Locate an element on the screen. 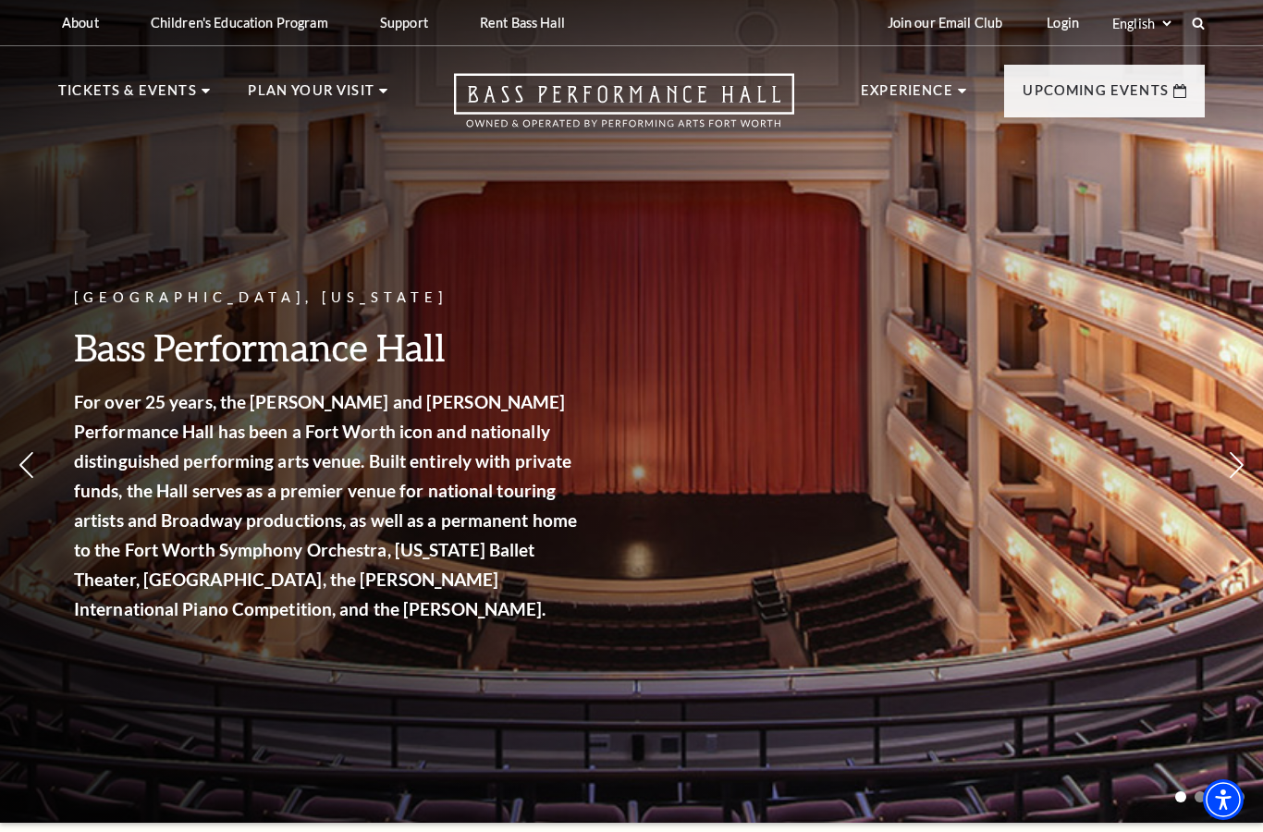 Image resolution: width=1263 pixels, height=832 pixels. p: About is located at coordinates (80, 22).